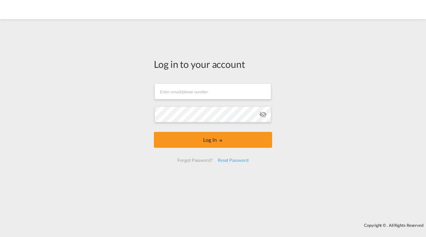 This screenshot has width=426, height=237. I want to click on button: LOGIN, so click(213, 140).